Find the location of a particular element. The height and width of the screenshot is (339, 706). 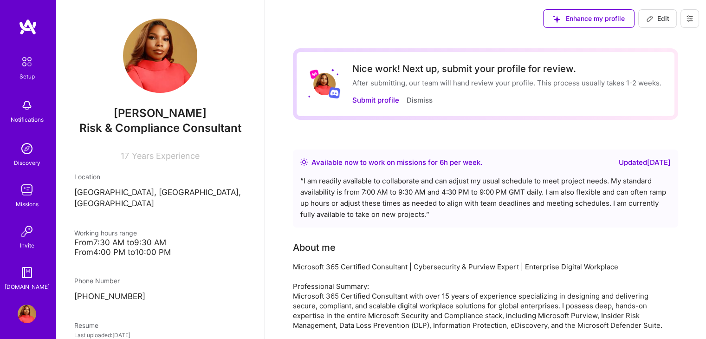

div: Location is located at coordinates (160, 176).